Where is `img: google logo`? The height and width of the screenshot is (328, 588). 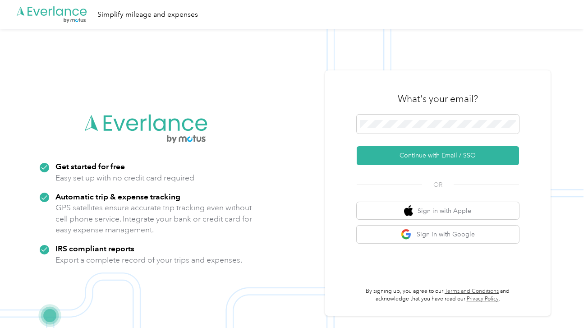
img: google logo is located at coordinates (406, 234).